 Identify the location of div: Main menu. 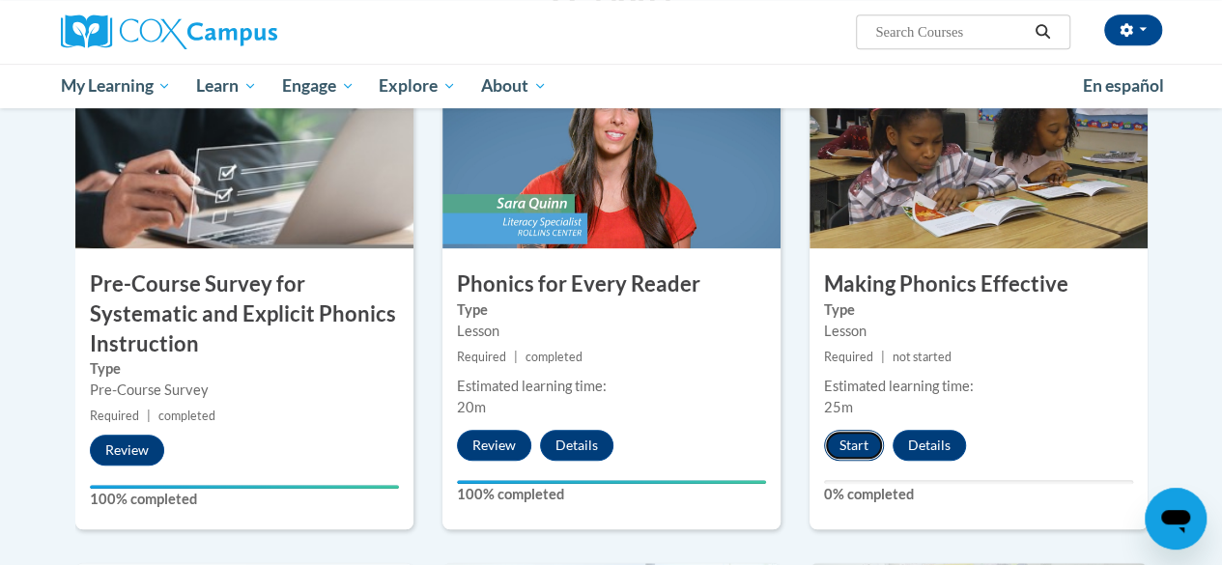
(611, 86).